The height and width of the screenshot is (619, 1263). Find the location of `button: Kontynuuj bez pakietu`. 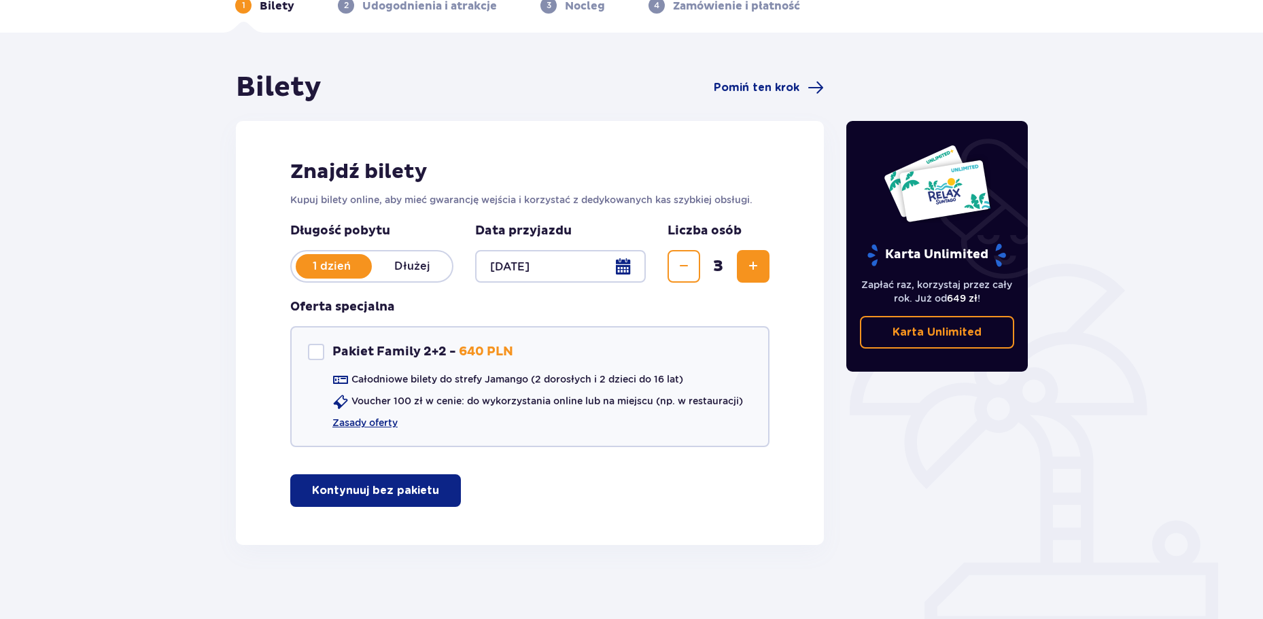

button: Kontynuuj bez pakietu is located at coordinates (375, 491).